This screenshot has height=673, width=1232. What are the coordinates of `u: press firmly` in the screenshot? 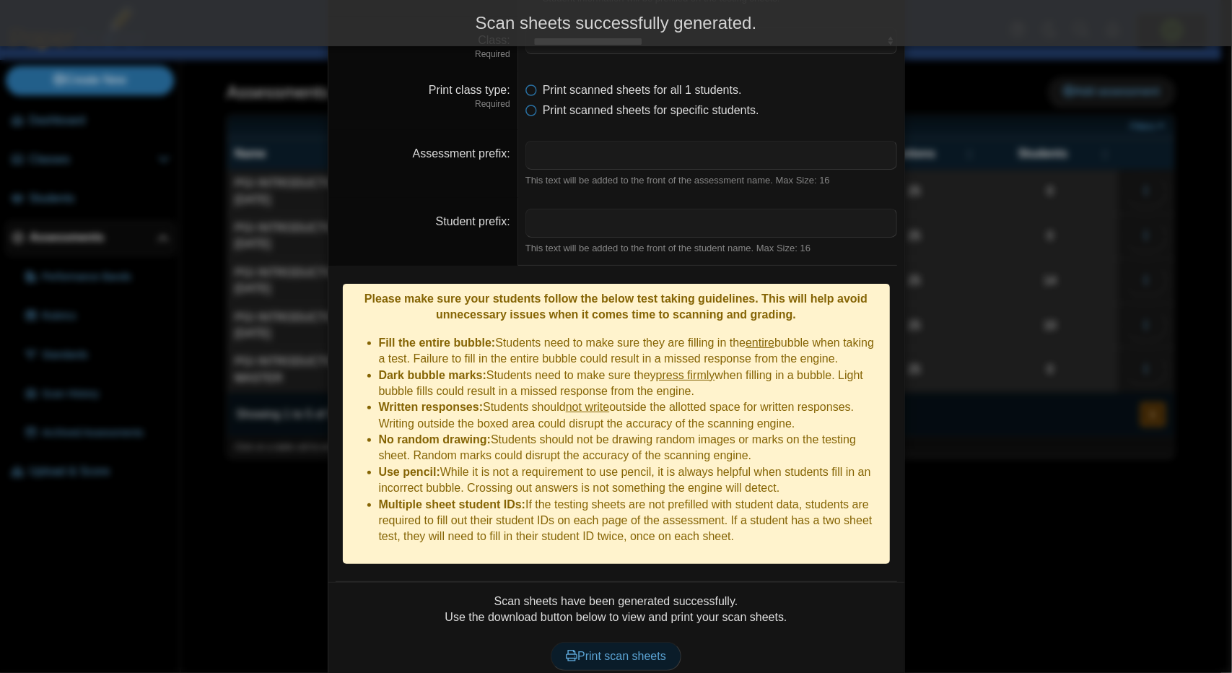 It's located at (686, 375).